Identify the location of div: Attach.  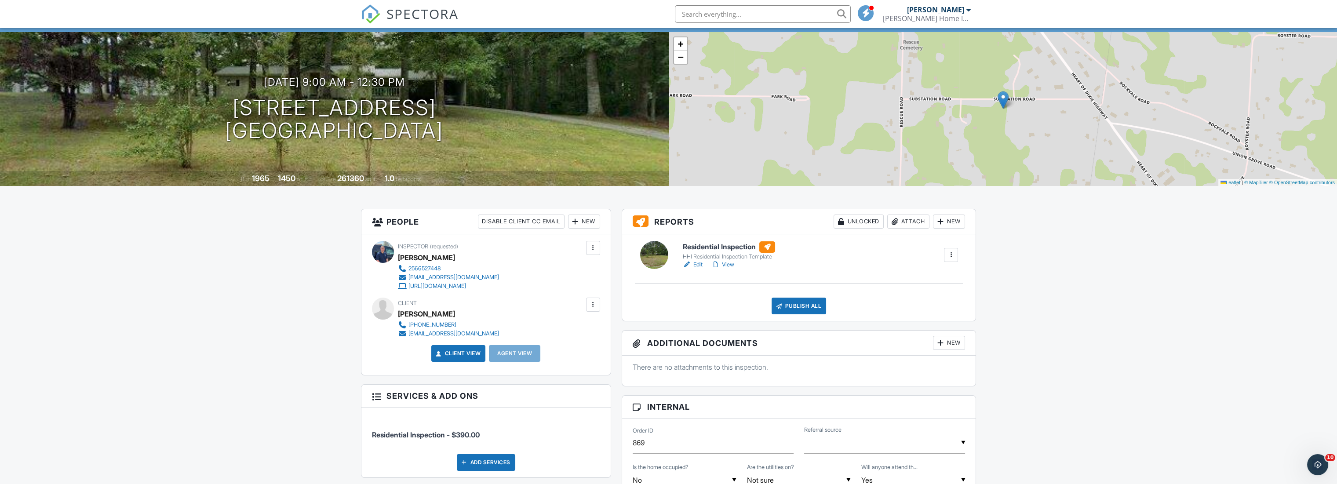
(908, 222).